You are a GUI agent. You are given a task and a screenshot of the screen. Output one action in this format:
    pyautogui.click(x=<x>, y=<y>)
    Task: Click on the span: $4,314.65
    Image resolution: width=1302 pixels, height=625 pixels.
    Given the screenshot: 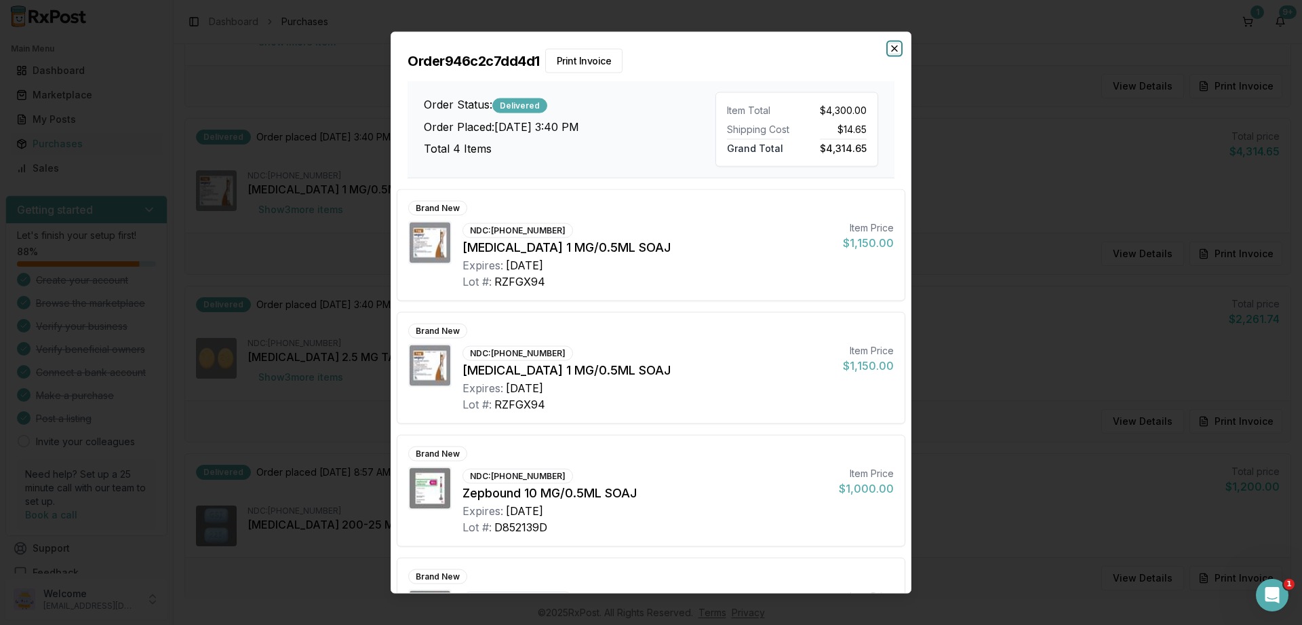 What is the action you would take?
    pyautogui.click(x=843, y=146)
    